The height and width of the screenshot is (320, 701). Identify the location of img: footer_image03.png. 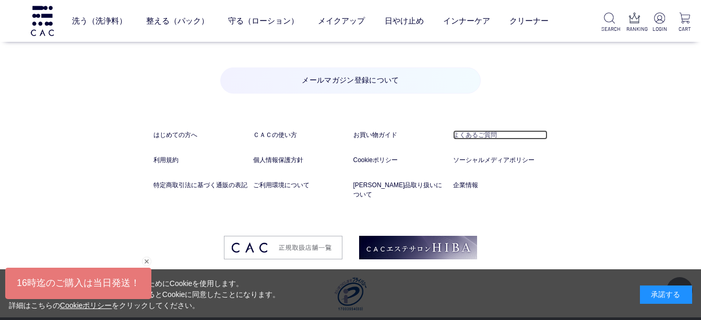
(283, 247).